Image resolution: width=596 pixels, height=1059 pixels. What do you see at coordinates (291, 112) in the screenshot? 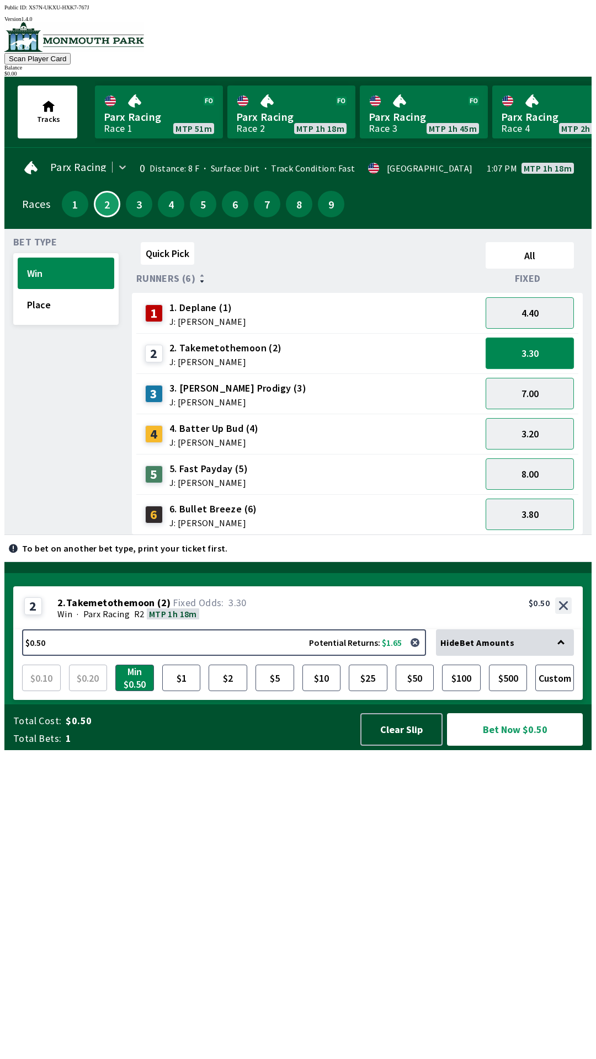
I see `a: Parx RacingRace 2MTP 1h 18m` at bounding box center [291, 112].